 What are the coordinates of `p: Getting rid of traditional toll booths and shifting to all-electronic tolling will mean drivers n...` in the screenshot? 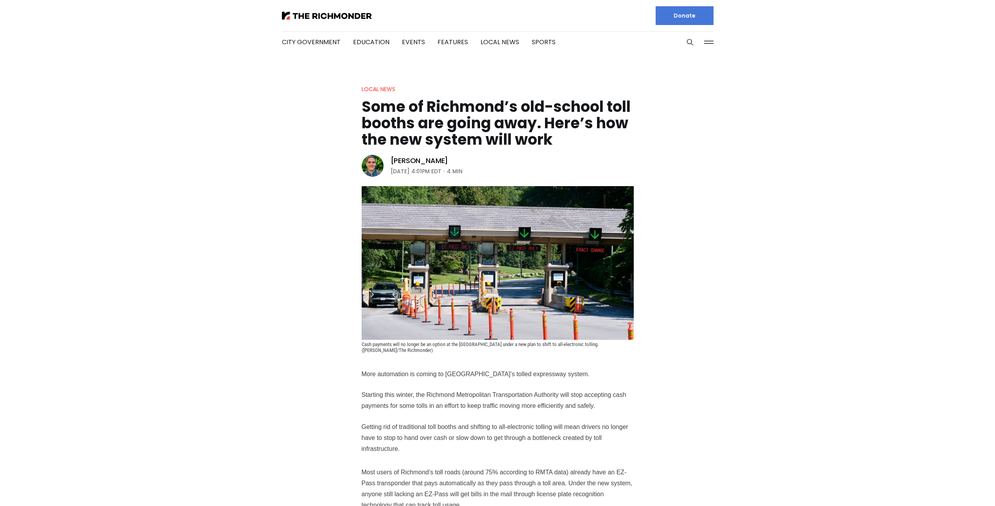 It's located at (498, 438).